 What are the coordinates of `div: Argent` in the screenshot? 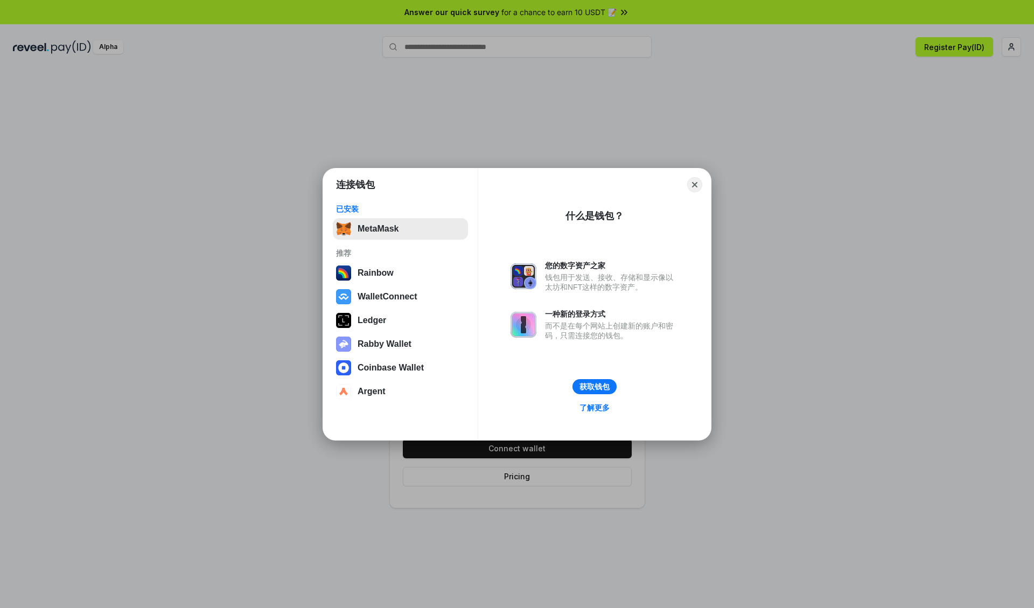 It's located at (371, 391).